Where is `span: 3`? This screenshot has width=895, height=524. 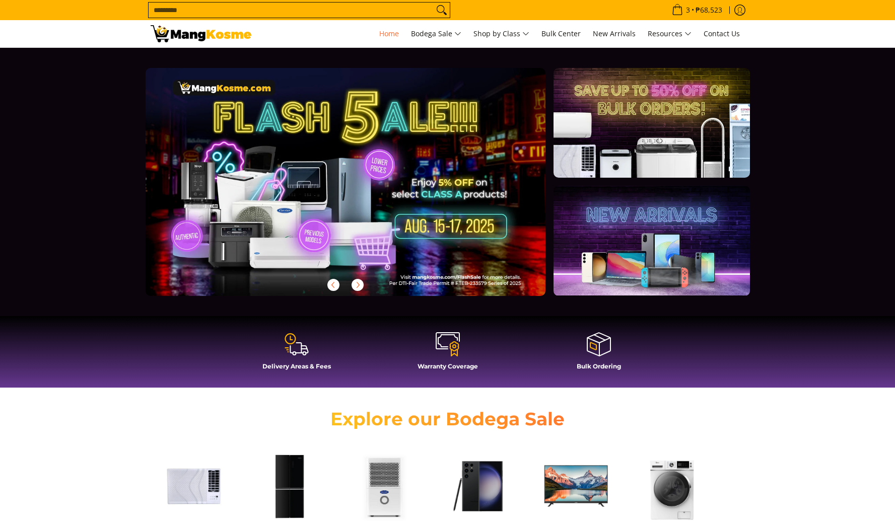 span: 3 is located at coordinates (688, 10).